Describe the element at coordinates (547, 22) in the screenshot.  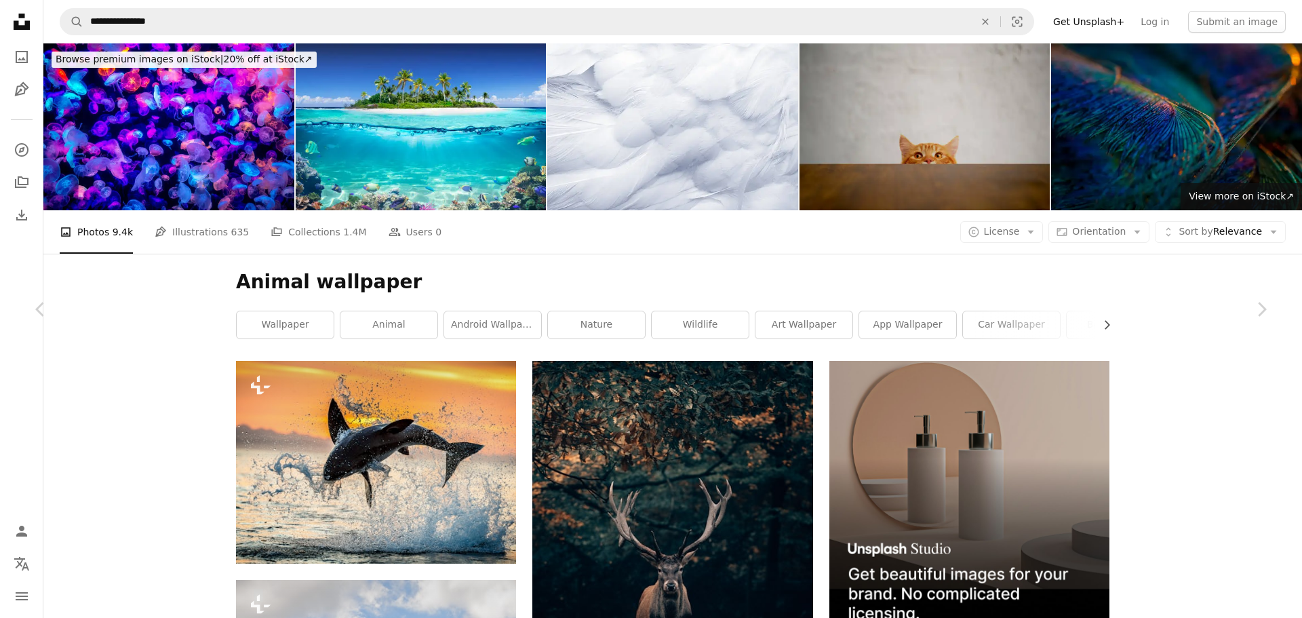
I see `form: Find visuals sitewide` at that location.